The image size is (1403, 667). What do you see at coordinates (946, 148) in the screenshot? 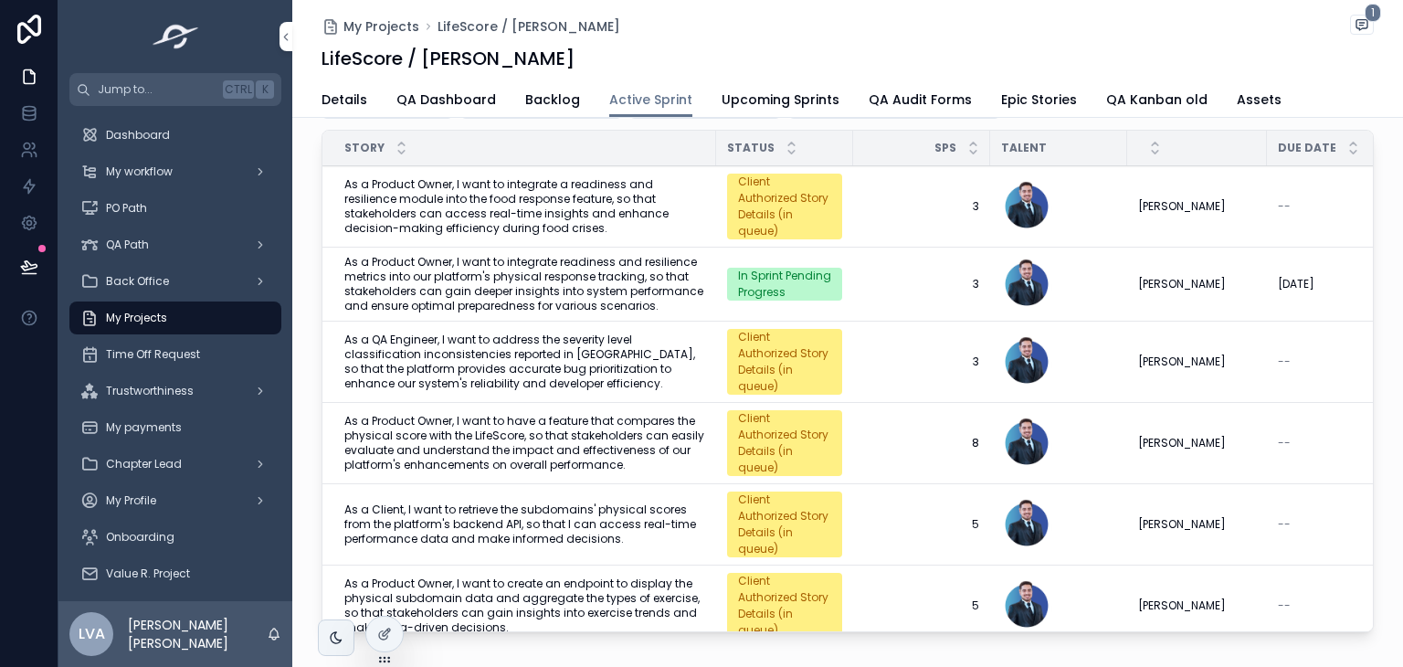
I see `span: SPs` at bounding box center [946, 148].